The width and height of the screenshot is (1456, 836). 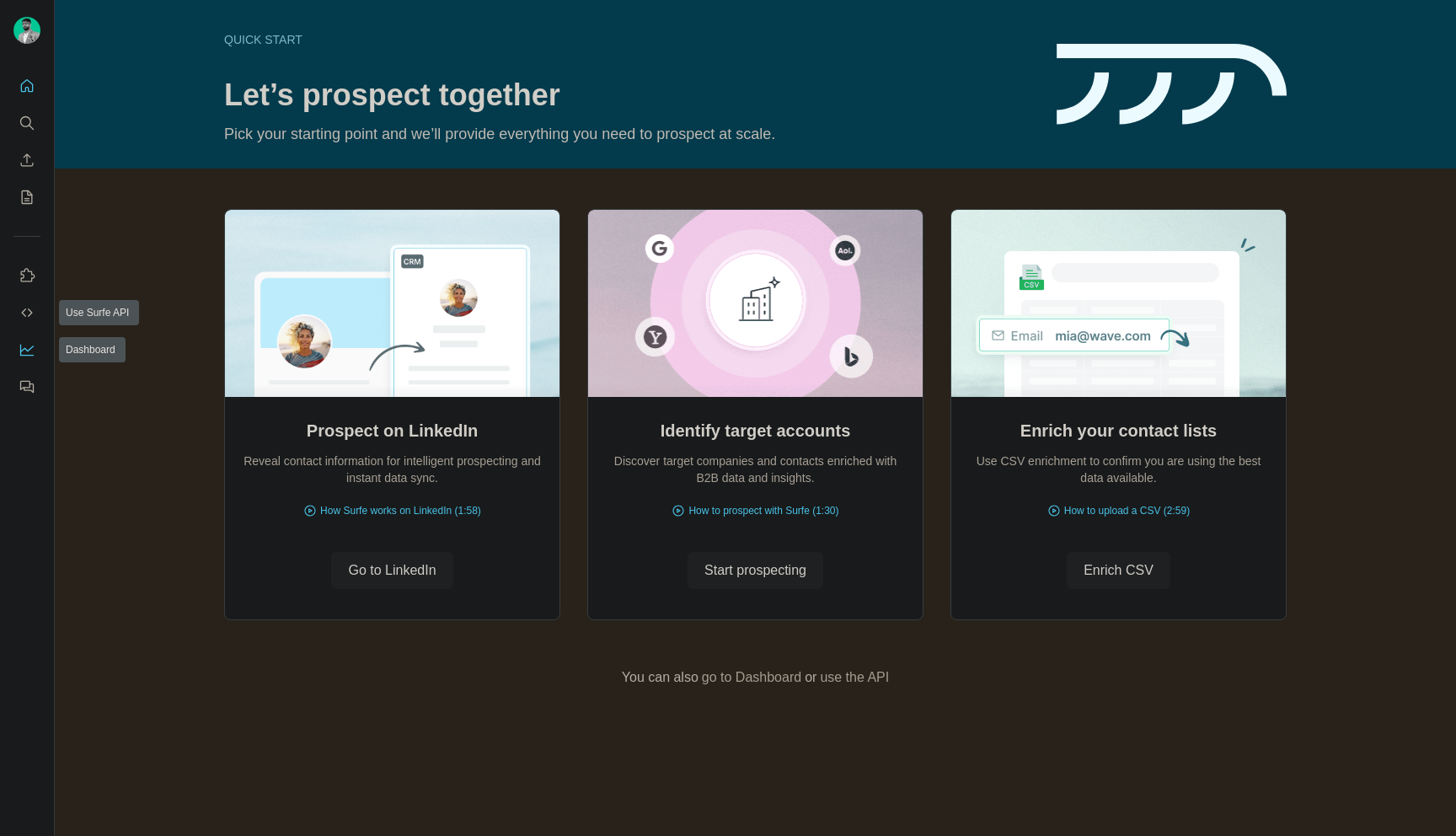 What do you see at coordinates (391, 469) in the screenshot?
I see `p: Reveal contact information for intelligent prospecting and instant data sync.` at bounding box center [391, 469].